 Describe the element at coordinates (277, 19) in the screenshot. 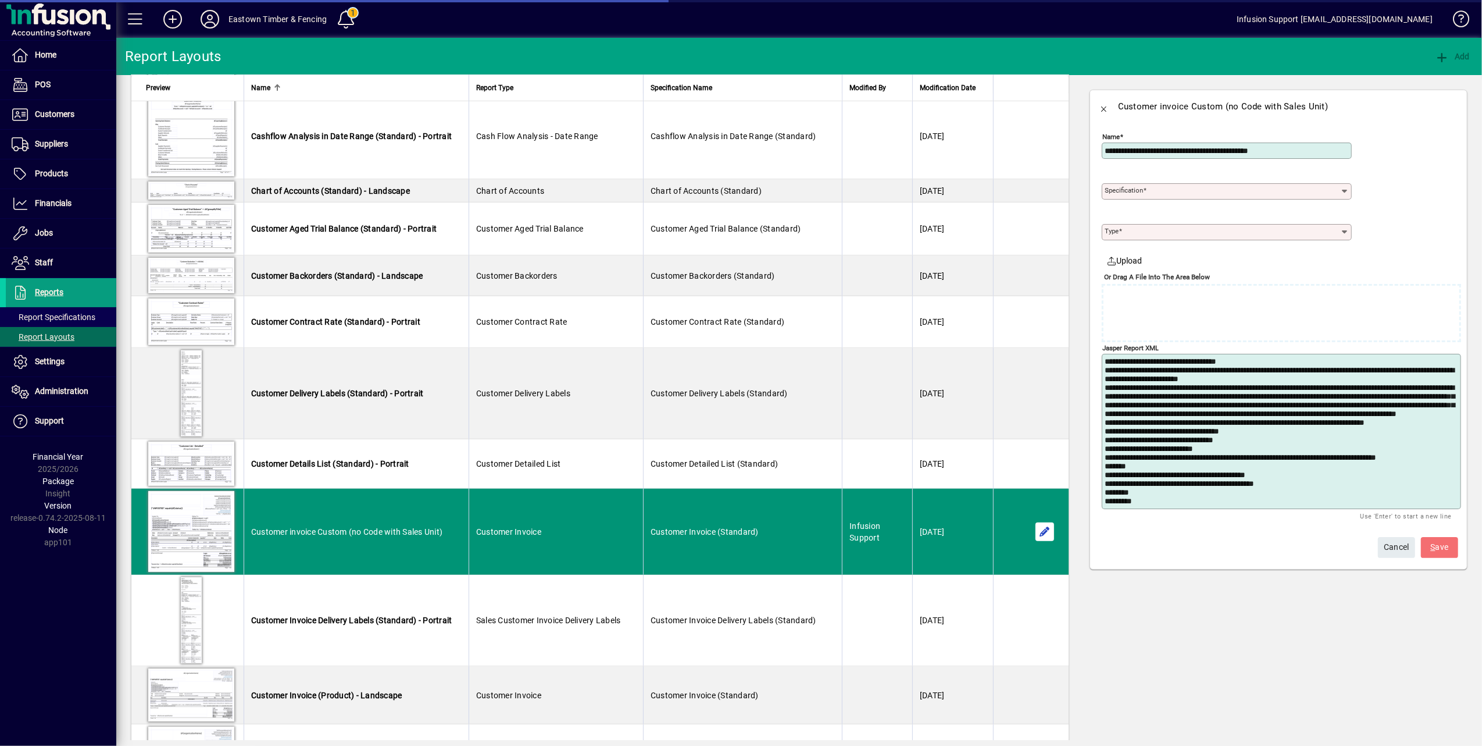

I see `div: Eastown Timber & Fencing` at that location.